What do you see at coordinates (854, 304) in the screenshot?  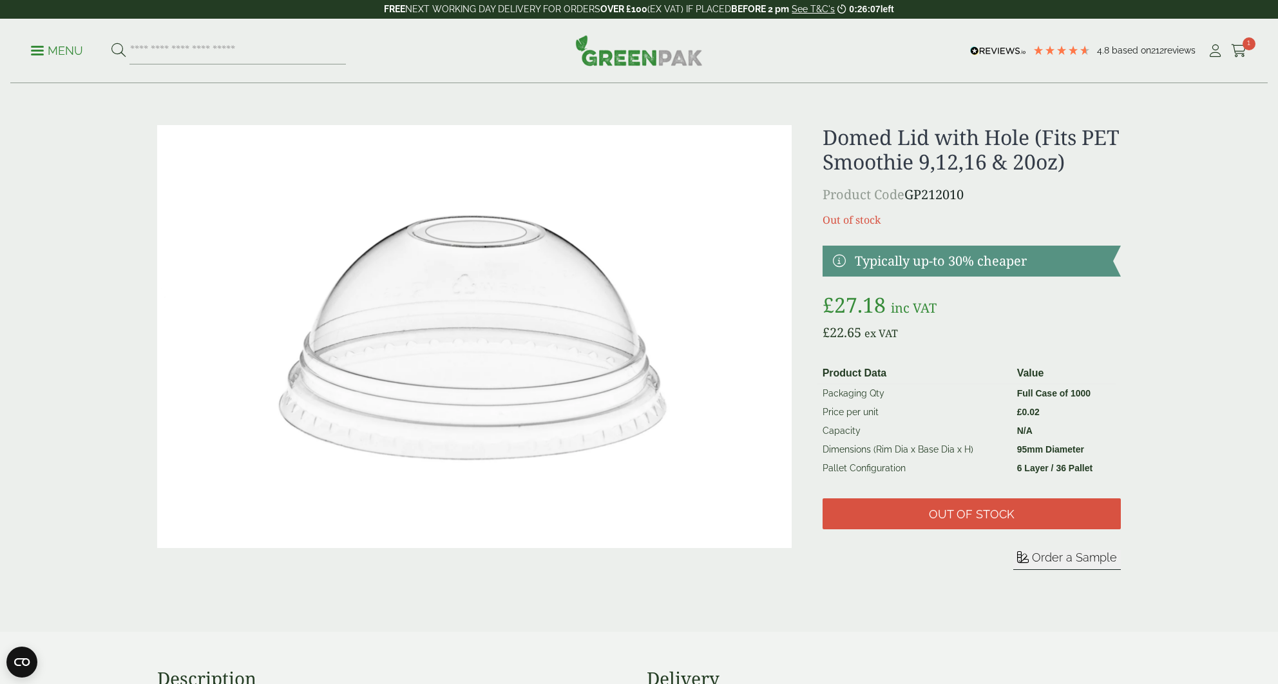 I see `bdi: 27.18` at bounding box center [854, 304].